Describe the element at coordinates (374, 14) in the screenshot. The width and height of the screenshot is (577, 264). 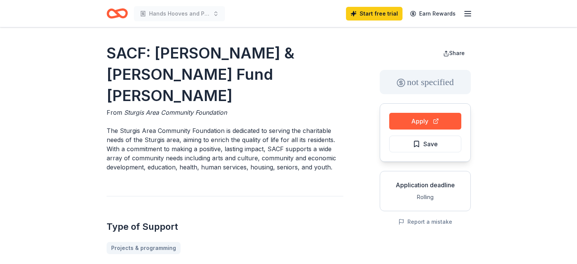
I see `a: Start free trial` at that location.